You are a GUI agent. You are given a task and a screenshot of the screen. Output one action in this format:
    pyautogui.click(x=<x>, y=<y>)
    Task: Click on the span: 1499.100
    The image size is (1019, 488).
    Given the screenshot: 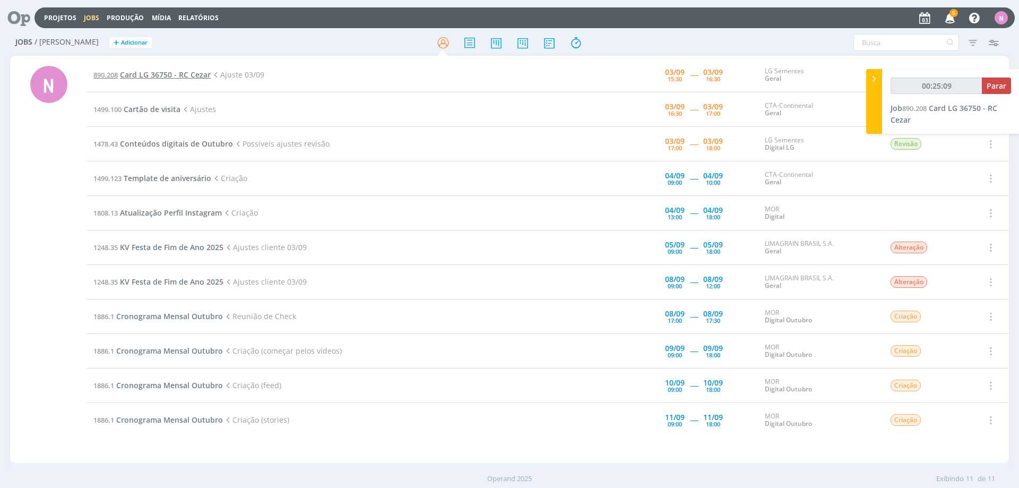 What is the action you would take?
    pyautogui.click(x=107, y=109)
    